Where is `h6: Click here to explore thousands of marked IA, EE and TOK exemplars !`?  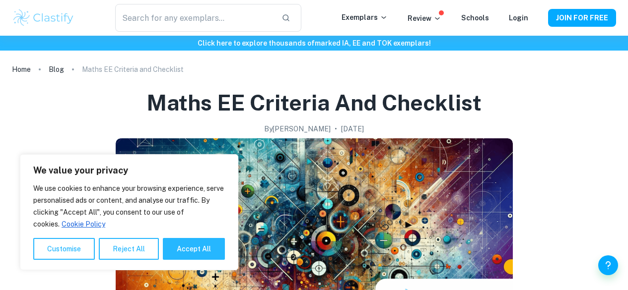
h6: Click here to explore thousands of marked IA, EE and TOK exemplars ! is located at coordinates (314, 43).